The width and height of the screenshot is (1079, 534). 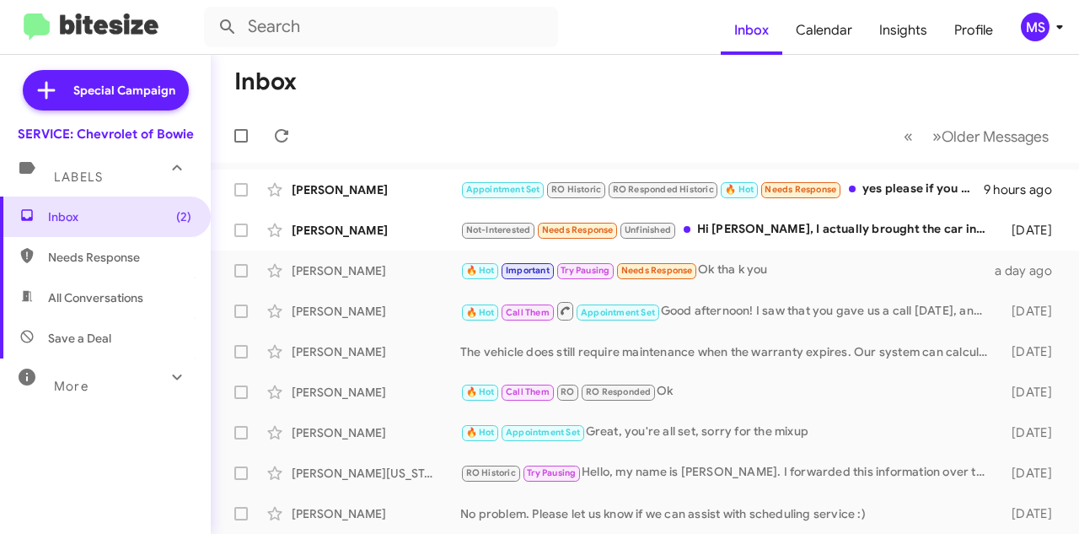 I want to click on div: The vehicle does still require maintenance when the warranty expires. Our system can calculate ti..., so click(x=729, y=352).